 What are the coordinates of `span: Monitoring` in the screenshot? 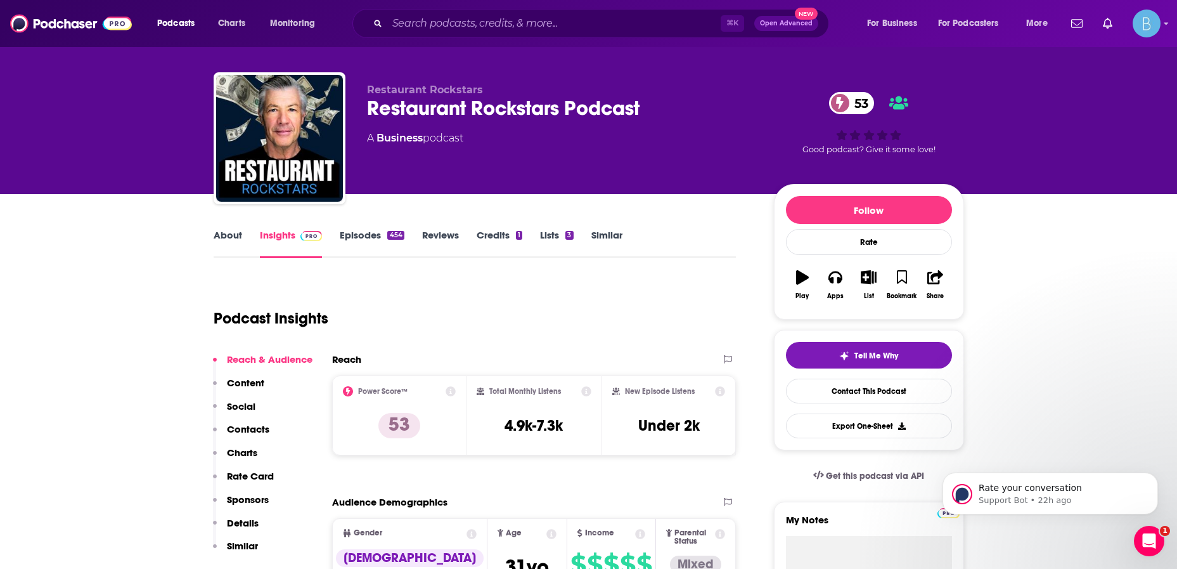 It's located at (292, 23).